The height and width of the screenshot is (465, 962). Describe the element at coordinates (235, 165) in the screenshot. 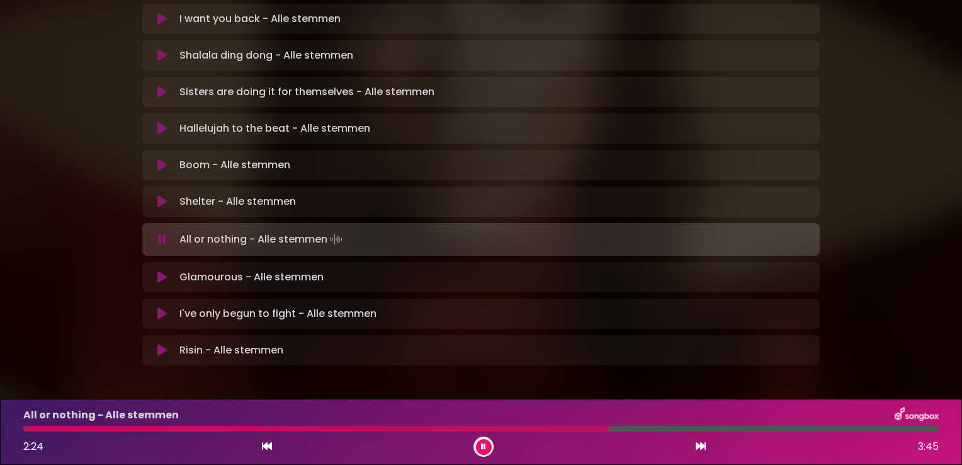

I see `p: Boom - Alle stemmen` at that location.